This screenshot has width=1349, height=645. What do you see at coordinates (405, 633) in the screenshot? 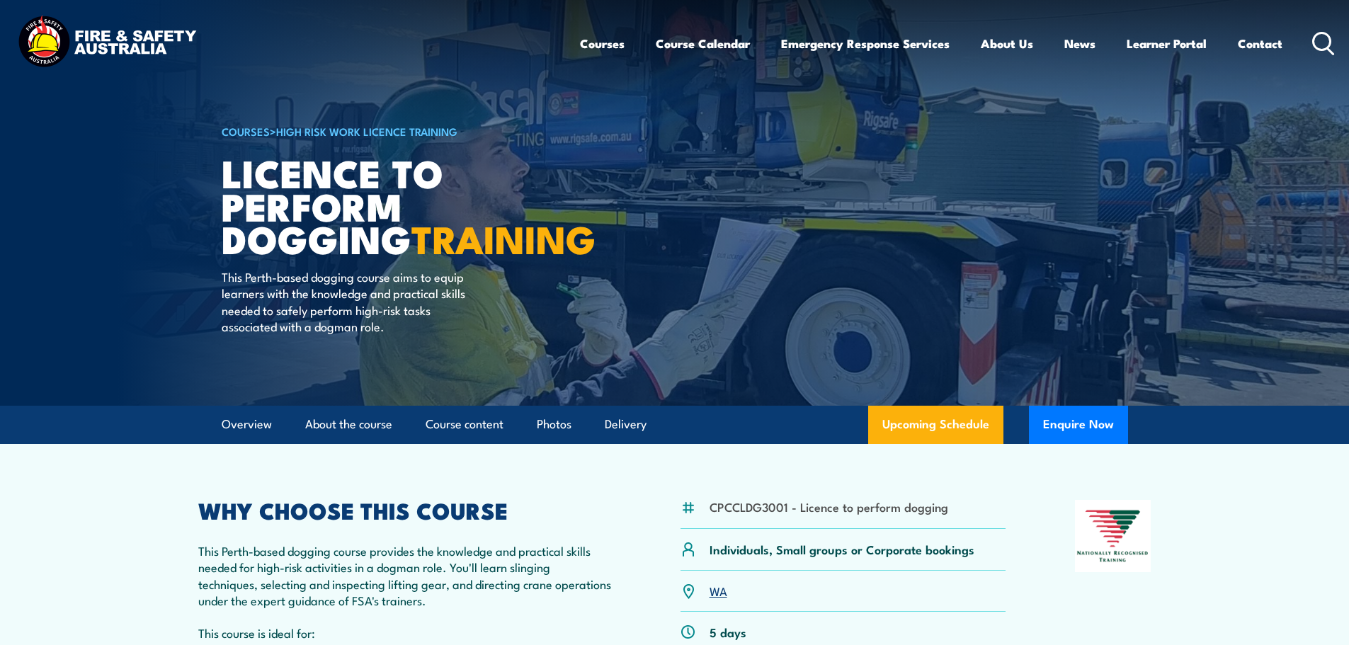
I see `p: This course is ideal for:` at bounding box center [405, 633].